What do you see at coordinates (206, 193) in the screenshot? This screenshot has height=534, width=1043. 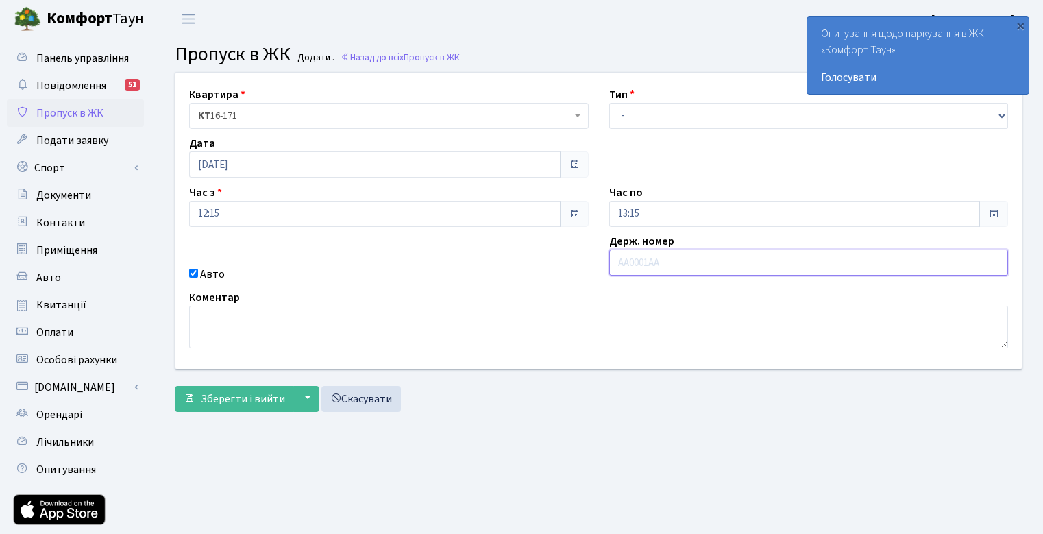 I see `label: Час з` at bounding box center [206, 193].